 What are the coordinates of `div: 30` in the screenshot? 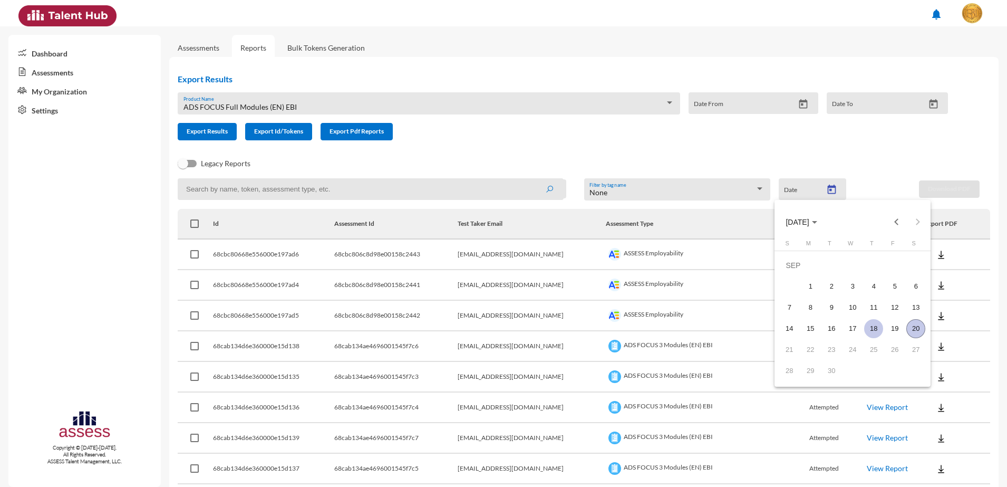 It's located at (832, 371).